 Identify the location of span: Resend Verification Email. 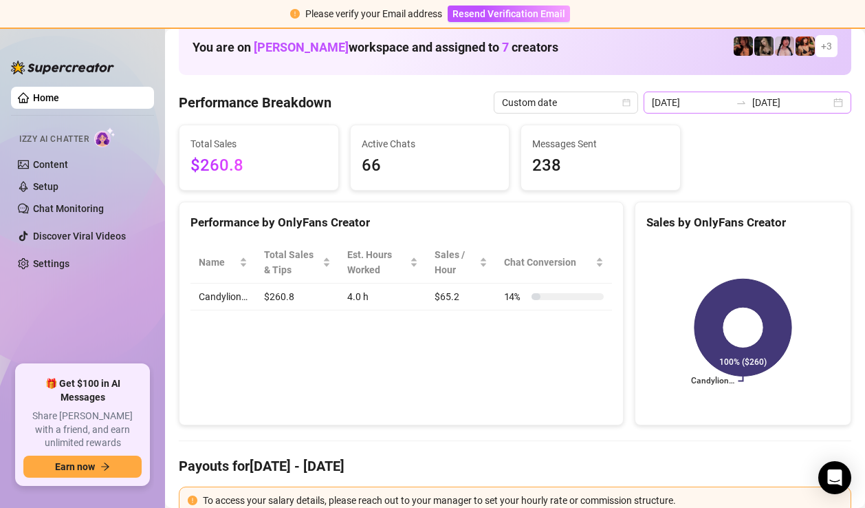
(509, 14).